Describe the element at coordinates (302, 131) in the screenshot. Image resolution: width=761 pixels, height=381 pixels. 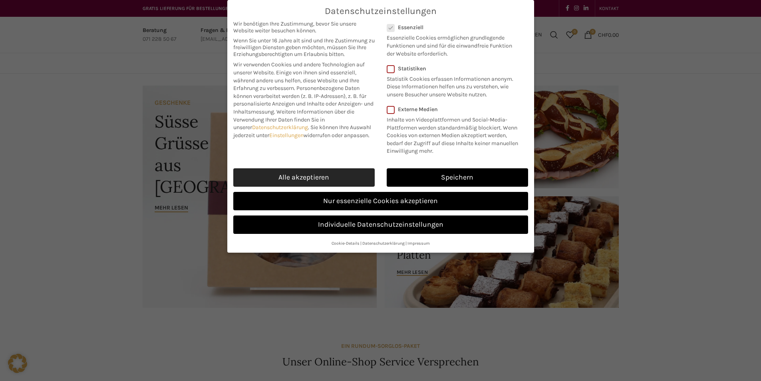
I see `span: Sie können Ihre Auswahl jederzeit unter widerrufen oder anpassen.` at that location.